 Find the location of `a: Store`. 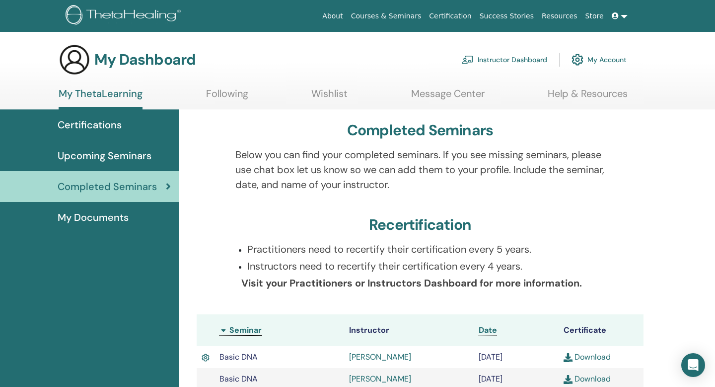

a: Store is located at coordinates (595, 16).